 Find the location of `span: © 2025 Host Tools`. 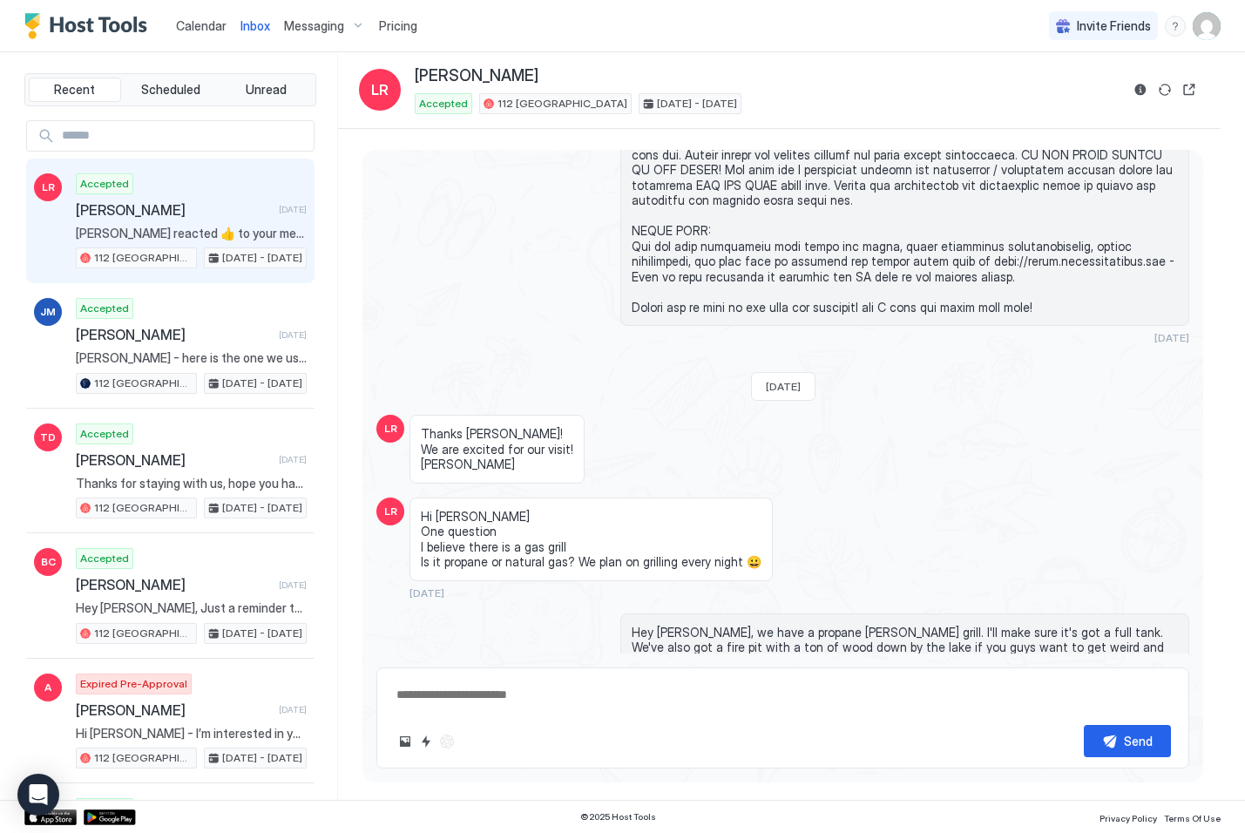

span: © 2025 Host Tools is located at coordinates (618, 817).